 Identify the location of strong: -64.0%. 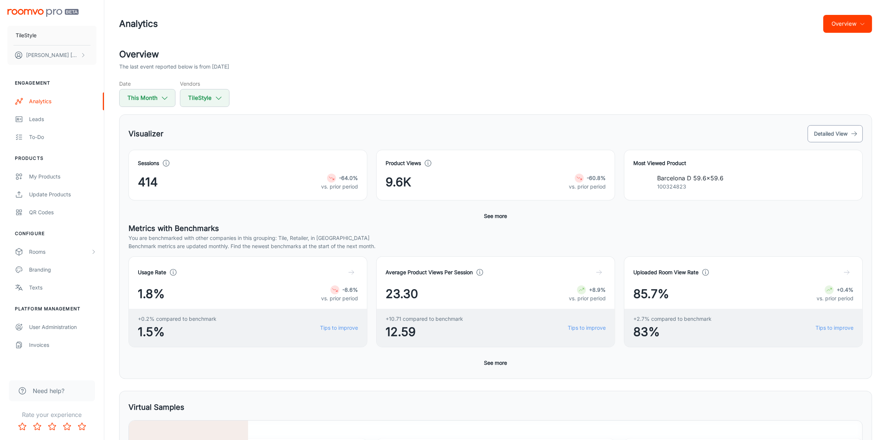
(348, 178).